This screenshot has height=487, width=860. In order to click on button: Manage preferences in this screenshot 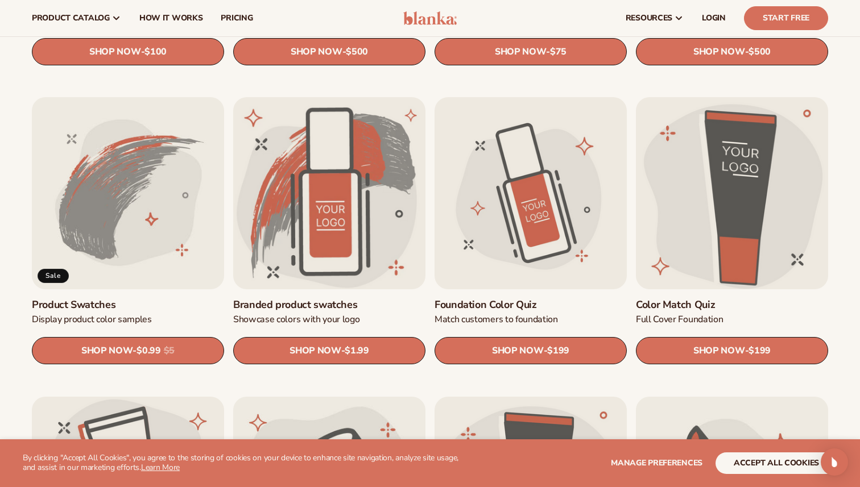, I will do `click(656, 464)`.